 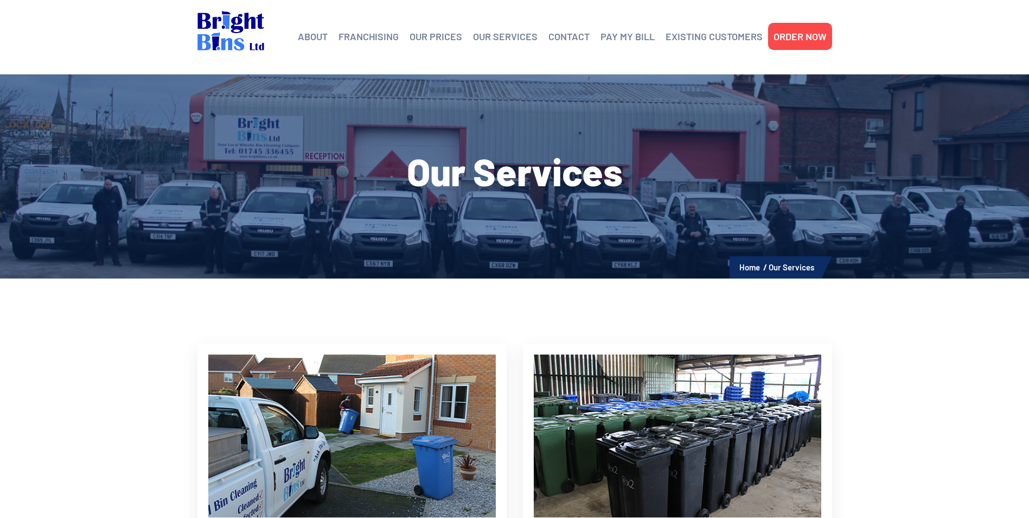 What do you see at coordinates (792, 267) in the screenshot?
I see `li: Our Services` at bounding box center [792, 267].